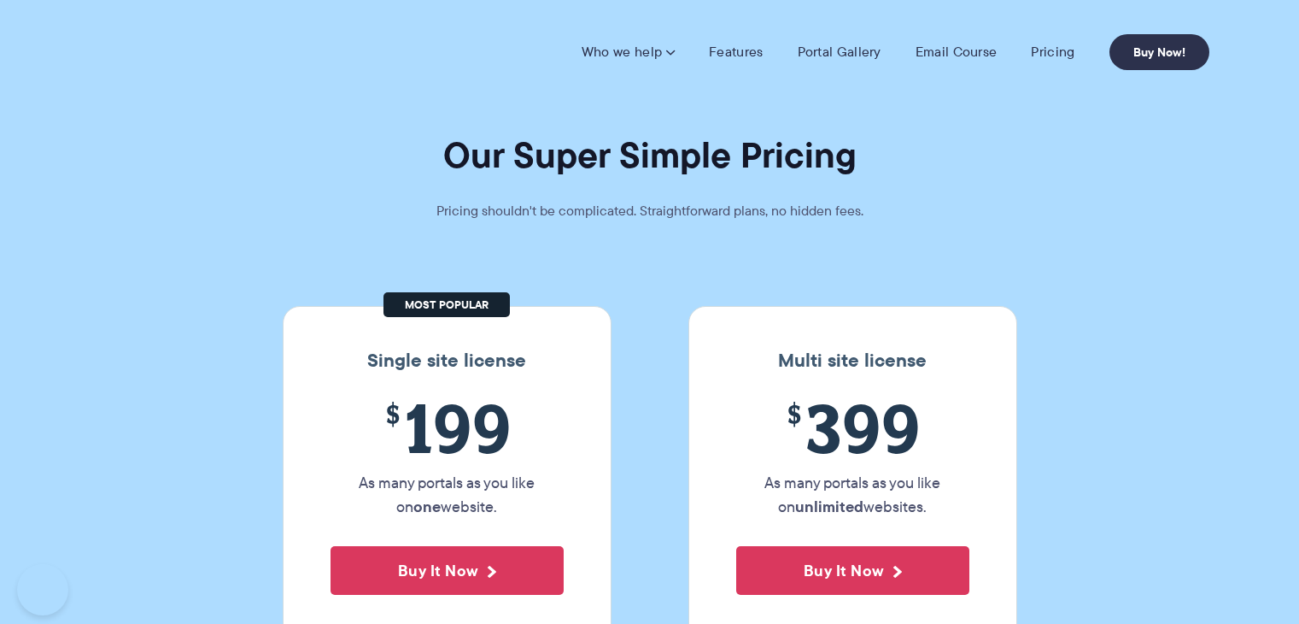 The height and width of the screenshot is (624, 1299). What do you see at coordinates (447, 495) in the screenshot?
I see `p: As many portals as you like on website.` at bounding box center [447, 495].